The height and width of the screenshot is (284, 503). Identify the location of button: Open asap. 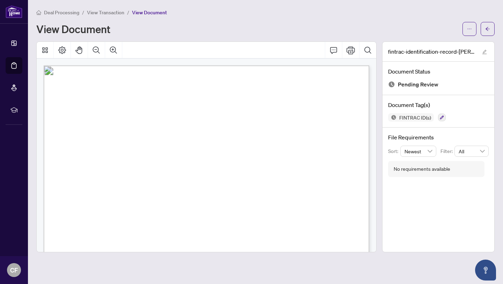
(485, 270).